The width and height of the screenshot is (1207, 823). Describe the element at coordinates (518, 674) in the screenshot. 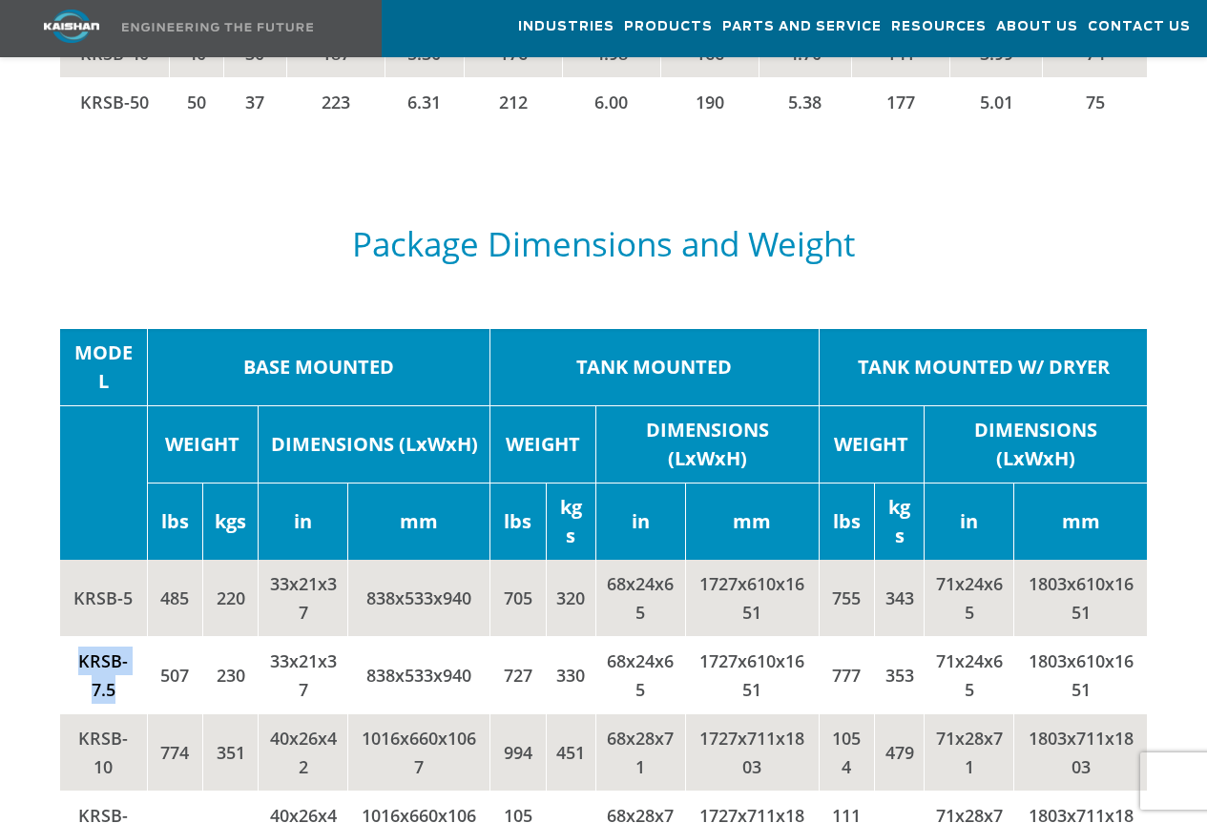

I see `td: 727` at that location.